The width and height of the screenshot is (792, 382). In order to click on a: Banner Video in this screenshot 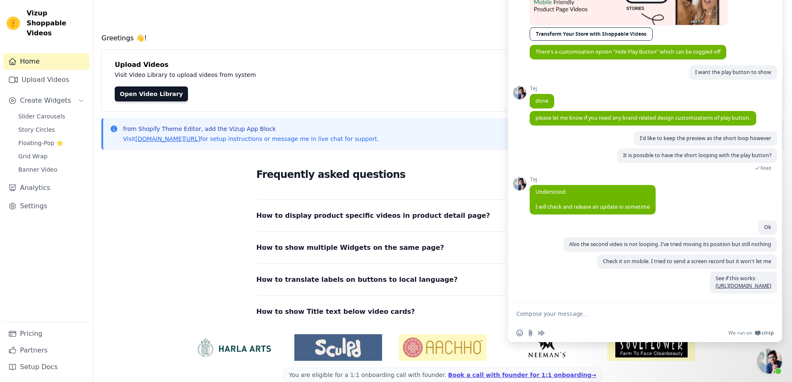, I will do `click(51, 170)`.